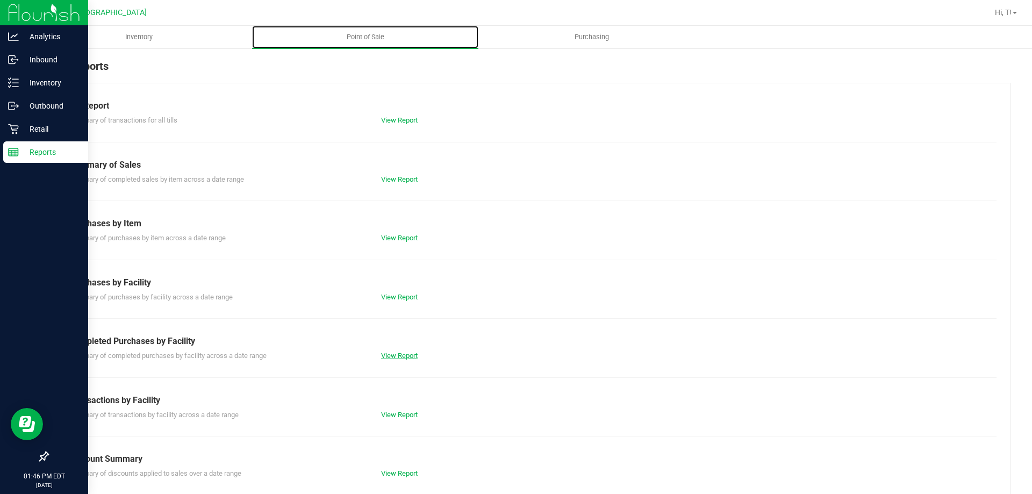  I want to click on div: Completed Purchases by Facility, so click(529, 341).